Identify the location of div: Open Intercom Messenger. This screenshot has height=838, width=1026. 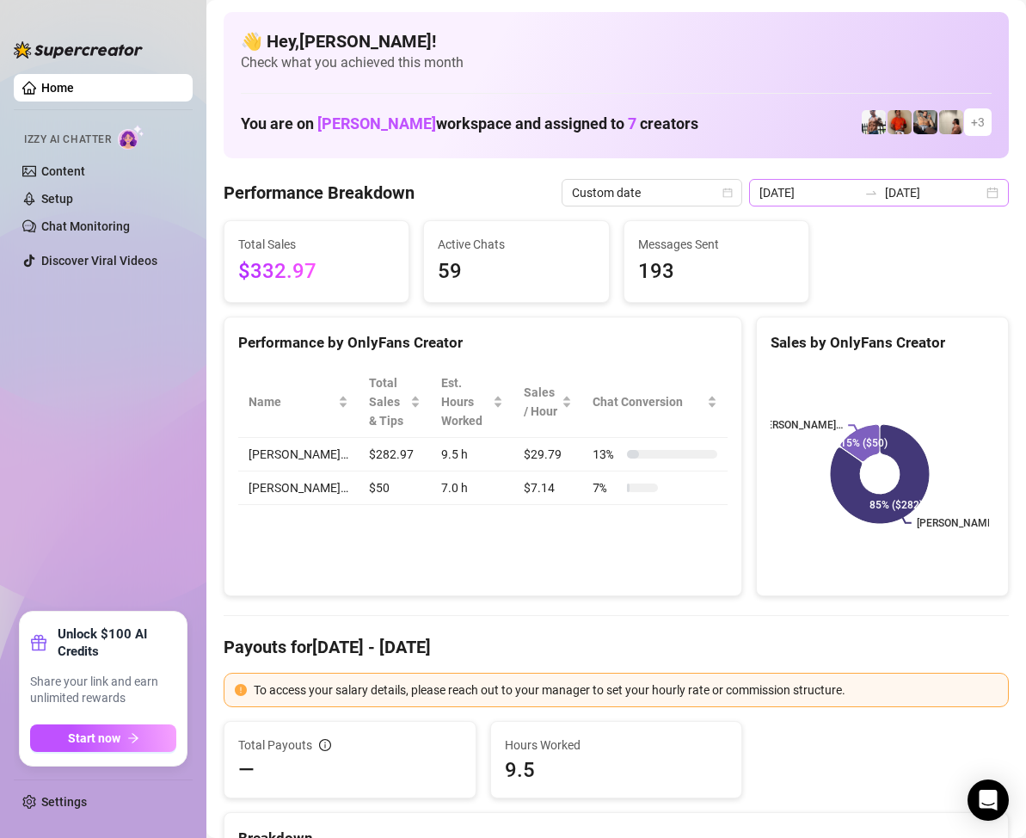
(989, 800).